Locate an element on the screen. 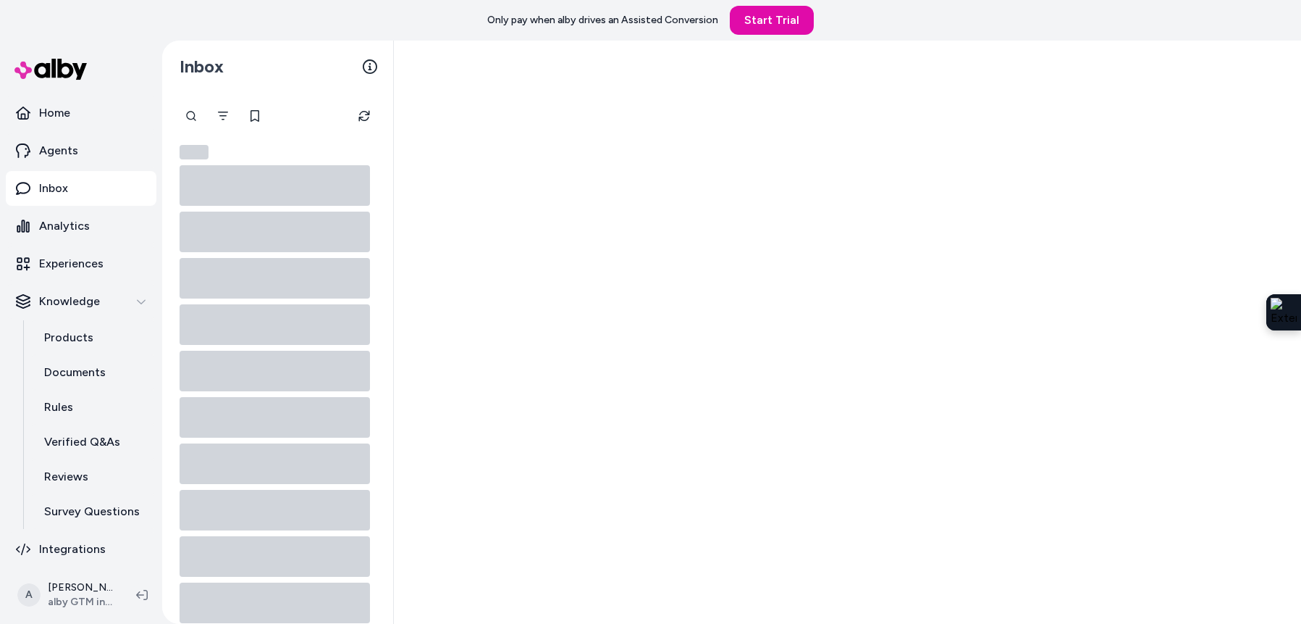 Image resolution: width=1301 pixels, height=624 pixels. a: Home is located at coordinates (81, 113).